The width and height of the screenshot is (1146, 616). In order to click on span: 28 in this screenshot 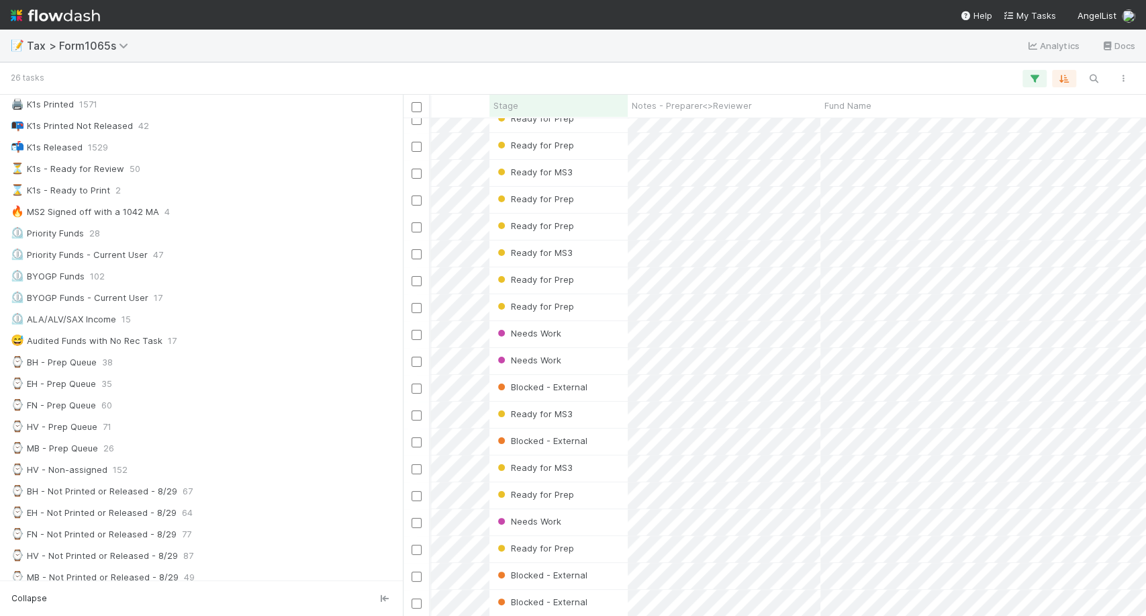, I will do `click(95, 233)`.